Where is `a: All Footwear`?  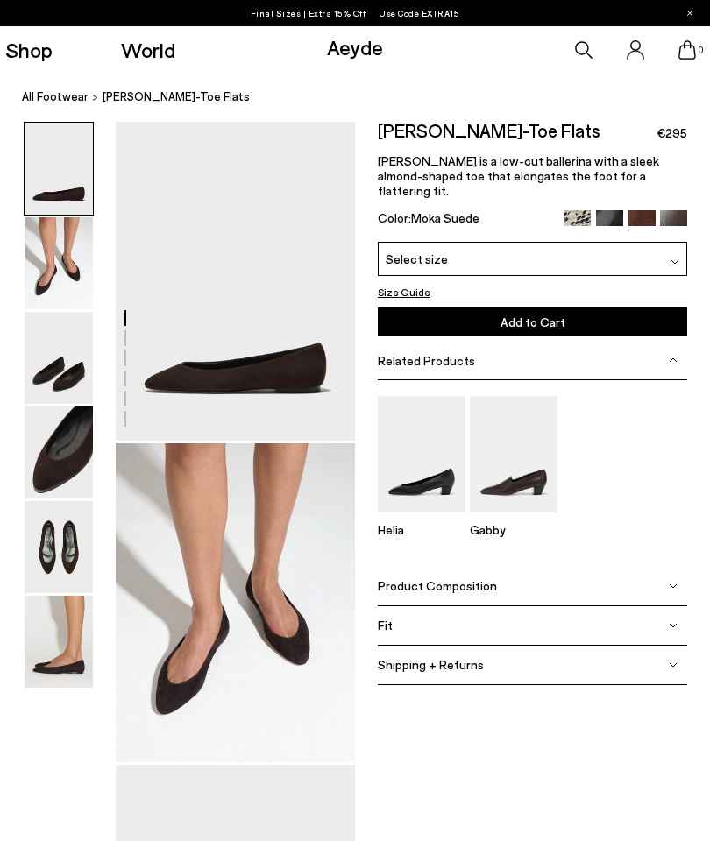
a: All Footwear is located at coordinates (55, 96).